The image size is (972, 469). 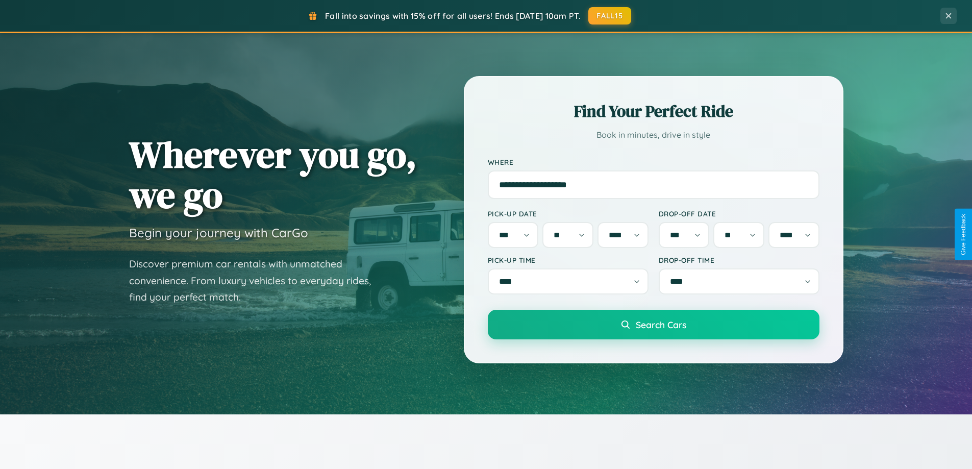 I want to click on p: Book in minutes, drive in style, so click(x=654, y=135).